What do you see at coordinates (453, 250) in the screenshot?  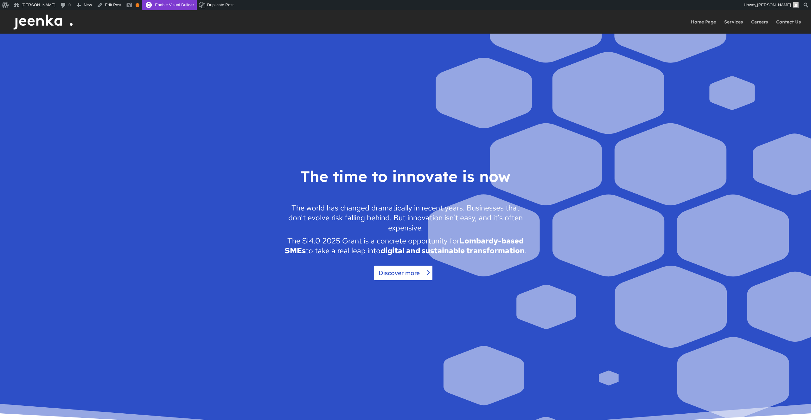 I see `strong: digital and sustainable transformation` at bounding box center [453, 250].